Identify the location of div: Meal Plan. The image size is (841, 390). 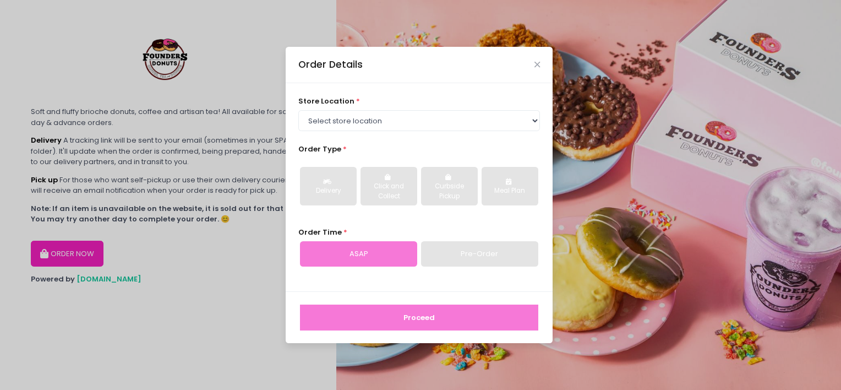
(510, 191).